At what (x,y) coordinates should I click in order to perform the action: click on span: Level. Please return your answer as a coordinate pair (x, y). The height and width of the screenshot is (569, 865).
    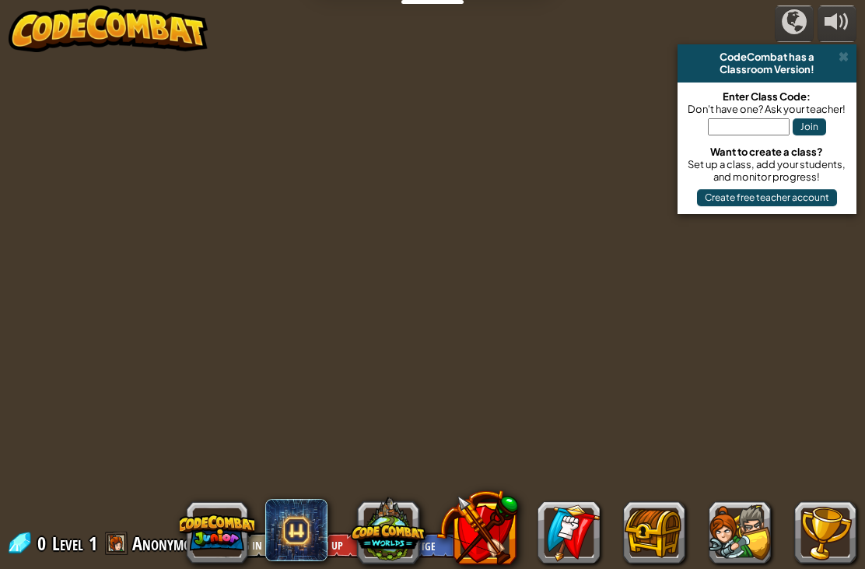
    Looking at the image, I should click on (68, 543).